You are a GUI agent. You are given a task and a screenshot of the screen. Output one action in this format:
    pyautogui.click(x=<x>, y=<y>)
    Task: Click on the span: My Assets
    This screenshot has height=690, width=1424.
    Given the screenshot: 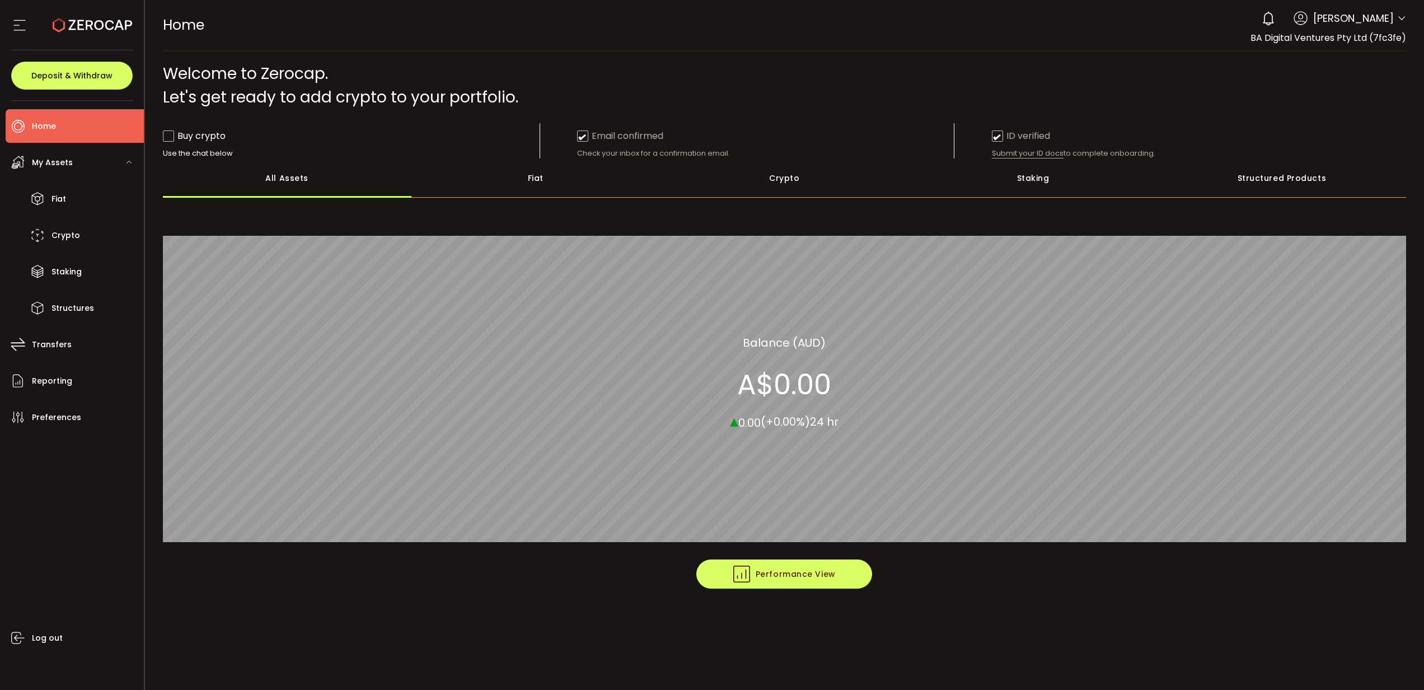 What is the action you would take?
    pyautogui.click(x=52, y=162)
    